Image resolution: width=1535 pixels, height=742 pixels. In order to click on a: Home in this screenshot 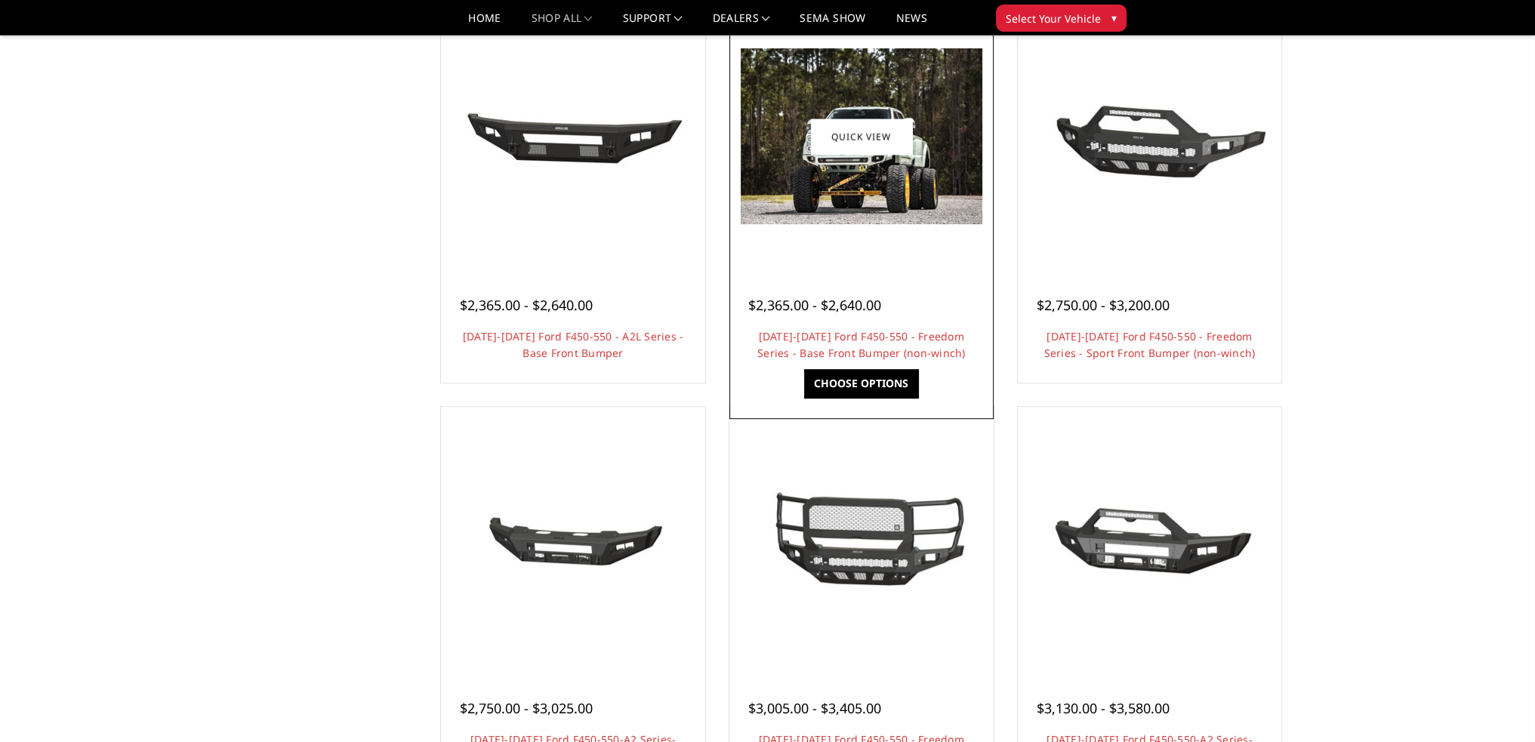, I will do `click(484, 23)`.